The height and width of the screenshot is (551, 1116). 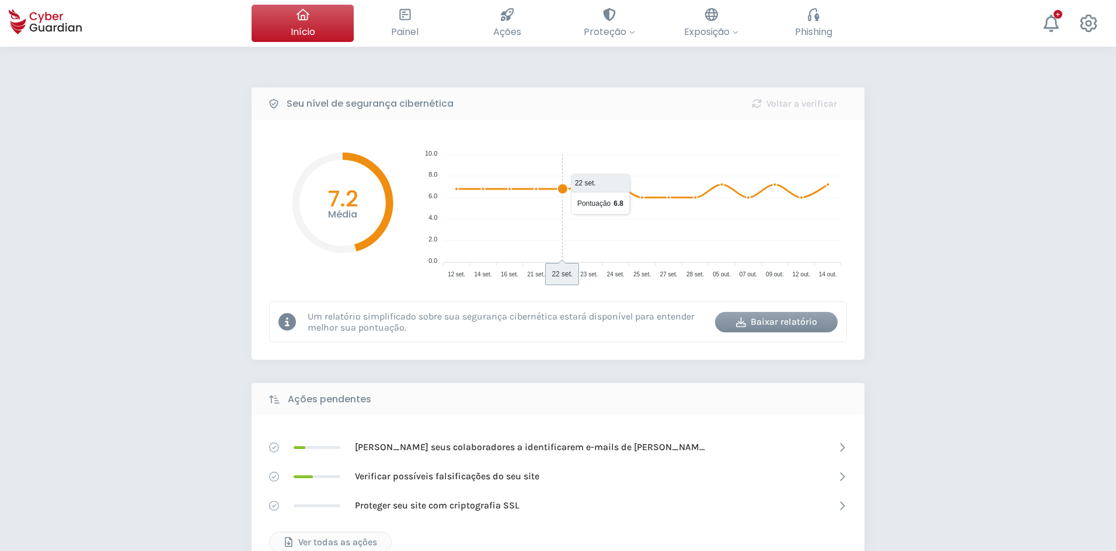 What do you see at coordinates (507, 322) in the screenshot?
I see `p: Um relatório simplificado sobre sua segurança cibernética estará disponível para entender melhor ...` at bounding box center [507, 322].